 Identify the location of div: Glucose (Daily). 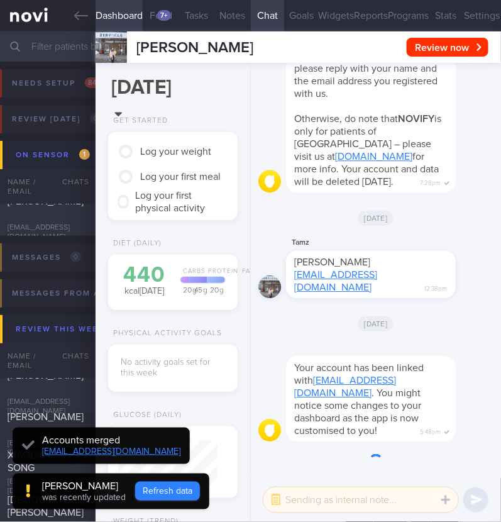
(145, 415).